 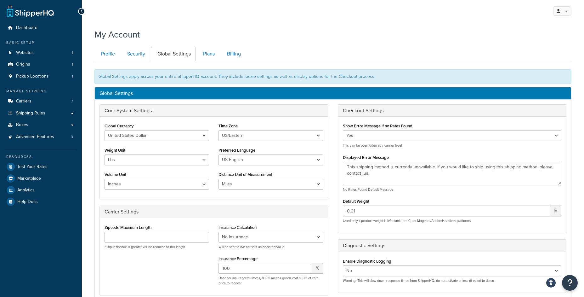 What do you see at coordinates (173, 54) in the screenshot?
I see `a: Global Settings` at bounding box center [173, 54].